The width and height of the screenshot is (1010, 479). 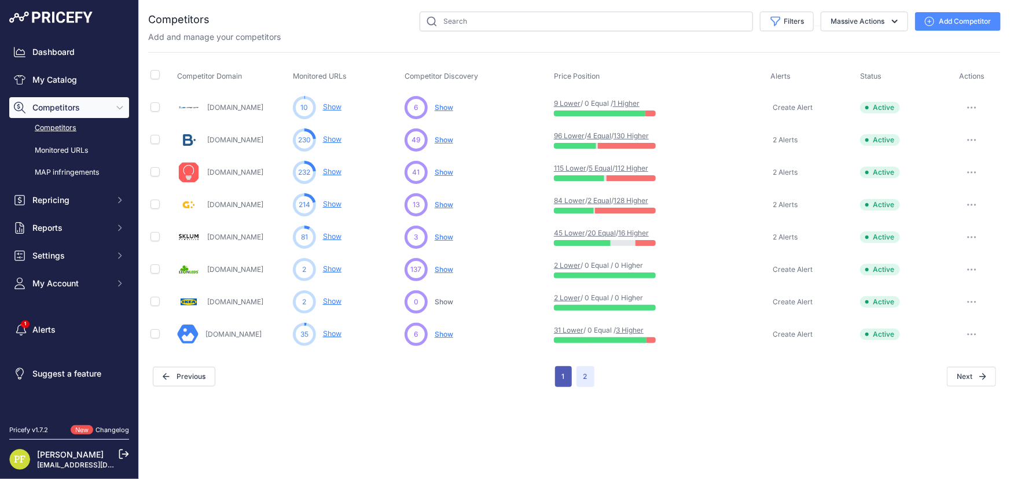 I want to click on span: Status, so click(x=871, y=76).